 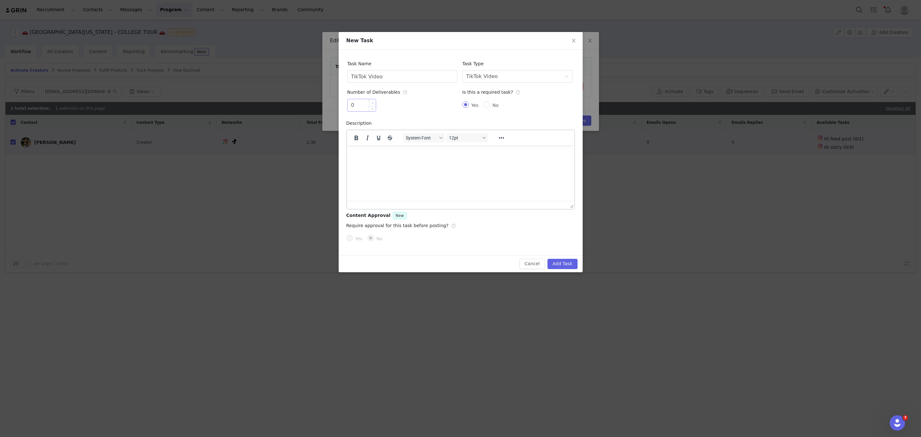 What do you see at coordinates (367, 138) in the screenshot?
I see `button: Italic` at bounding box center [367, 138].